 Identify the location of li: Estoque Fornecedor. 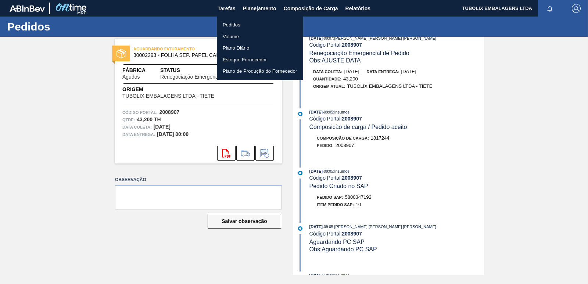
(260, 60).